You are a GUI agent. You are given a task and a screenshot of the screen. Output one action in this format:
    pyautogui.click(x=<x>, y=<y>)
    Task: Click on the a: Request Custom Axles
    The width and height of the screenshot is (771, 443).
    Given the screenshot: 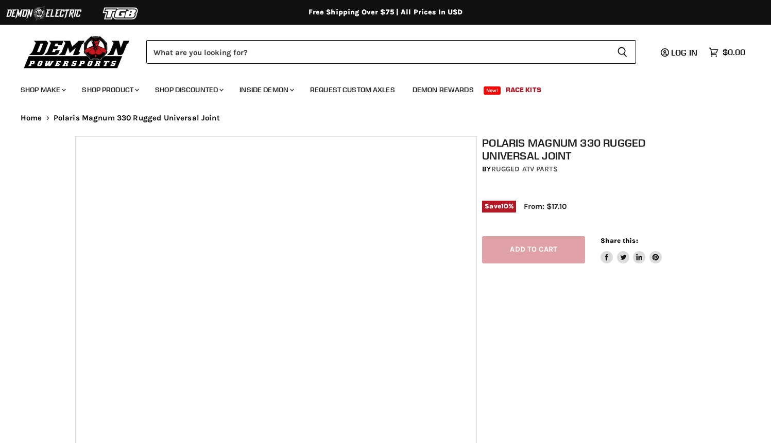 What is the action you would take?
    pyautogui.click(x=352, y=90)
    